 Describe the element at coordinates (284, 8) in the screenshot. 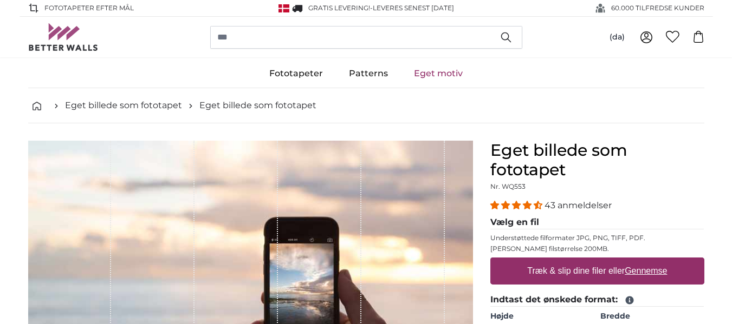

I see `a: Danmark` at that location.